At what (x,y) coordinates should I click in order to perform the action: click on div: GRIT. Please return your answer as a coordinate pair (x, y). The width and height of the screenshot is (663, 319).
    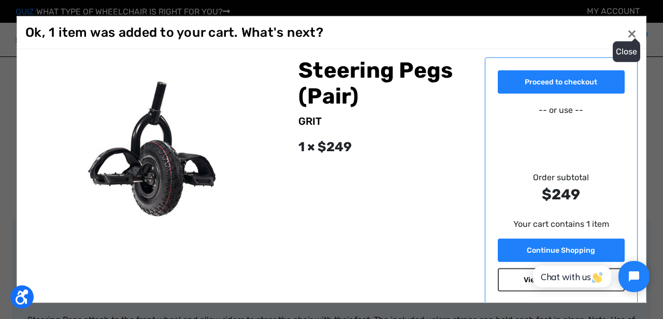
    Looking at the image, I should click on (385, 121).